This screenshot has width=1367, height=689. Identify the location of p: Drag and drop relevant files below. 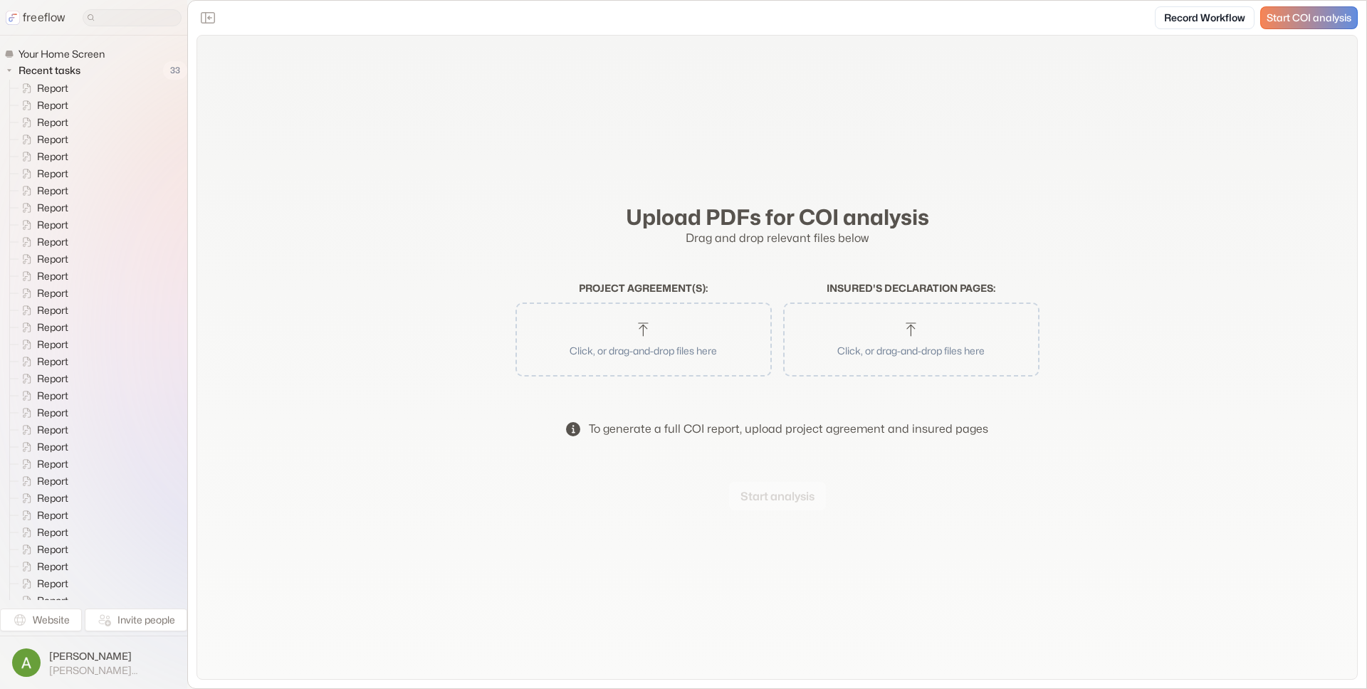
(778, 239).